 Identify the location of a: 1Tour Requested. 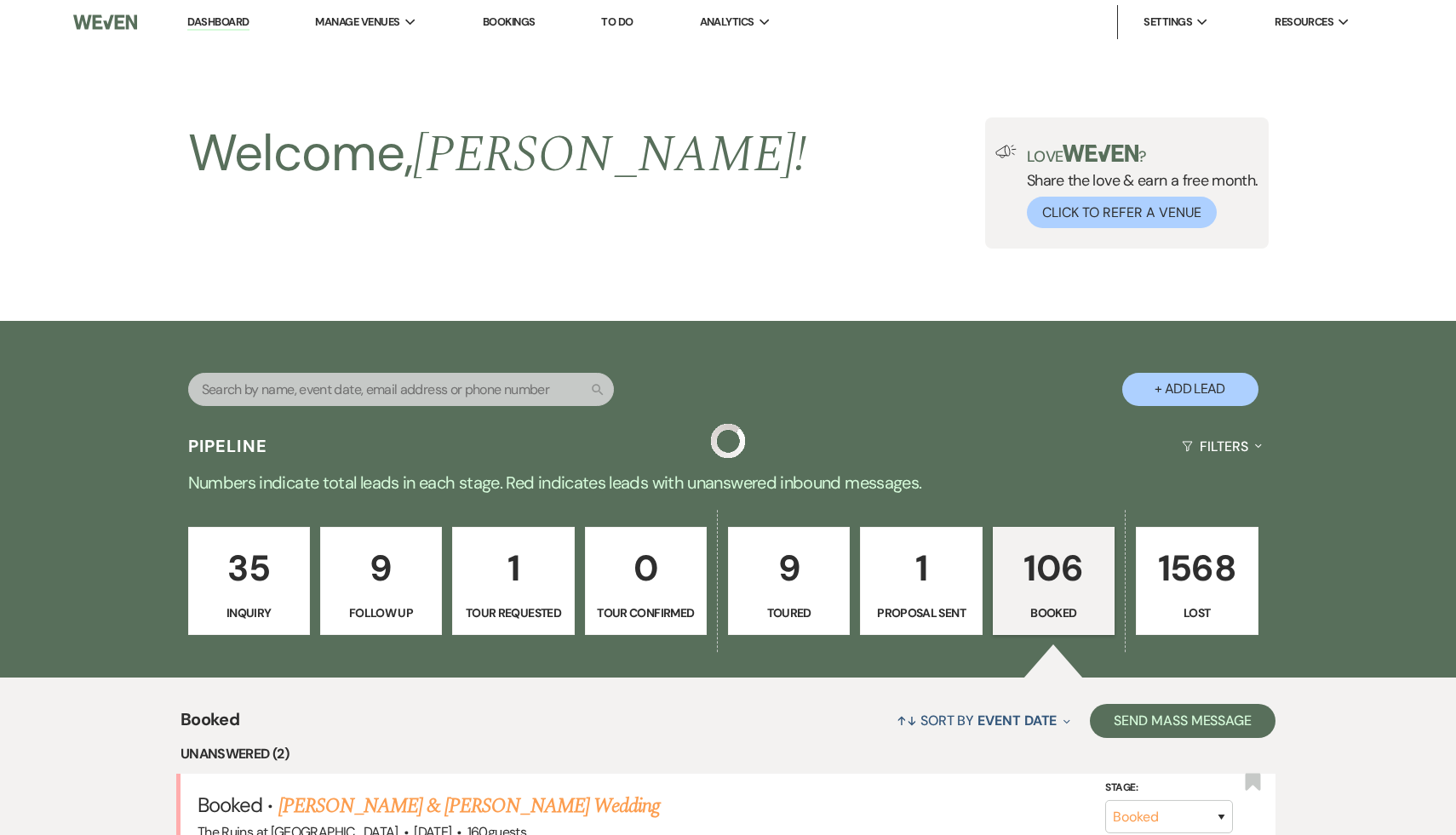
(512, 581).